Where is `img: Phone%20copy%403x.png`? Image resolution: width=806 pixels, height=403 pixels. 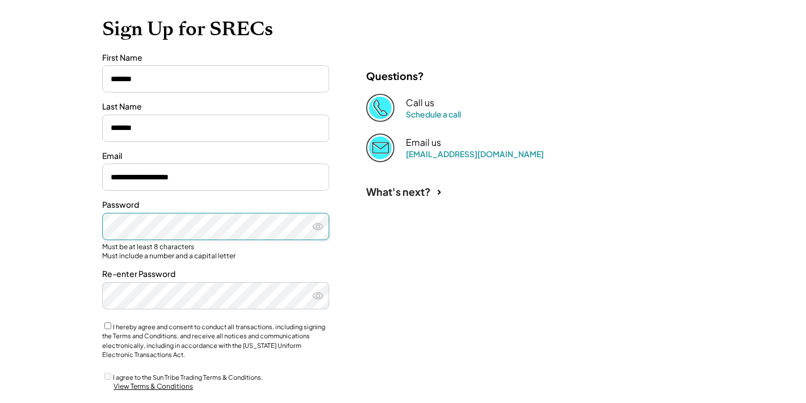
img: Phone%20copy%403x.png is located at coordinates (380, 108).